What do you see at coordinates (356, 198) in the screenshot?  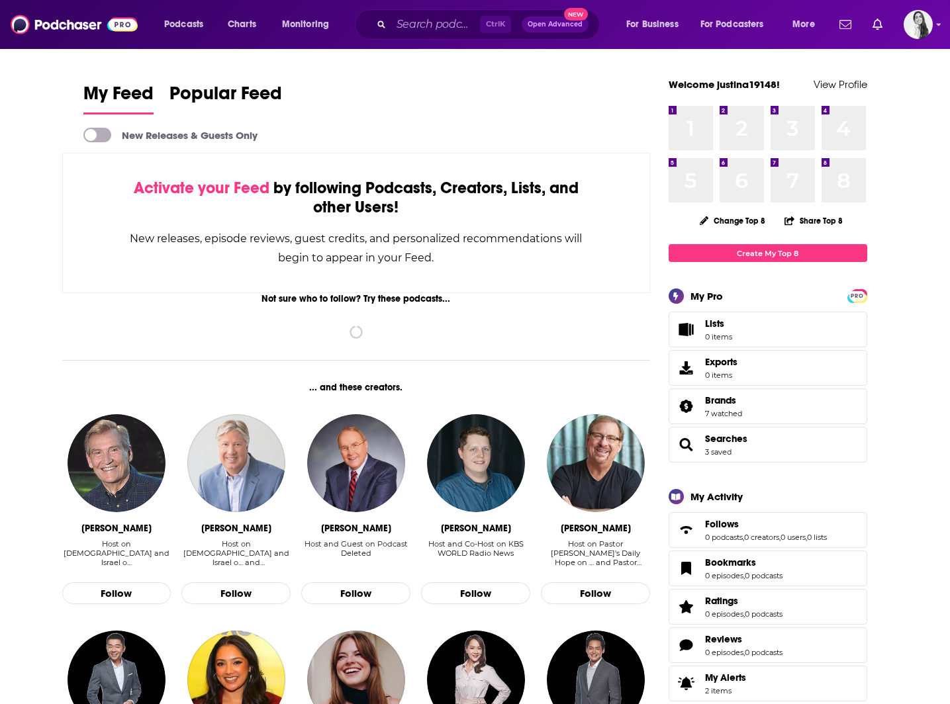 I see `div: by following Podcasts, Creators, Lists, and other Users!` at bounding box center [356, 198].